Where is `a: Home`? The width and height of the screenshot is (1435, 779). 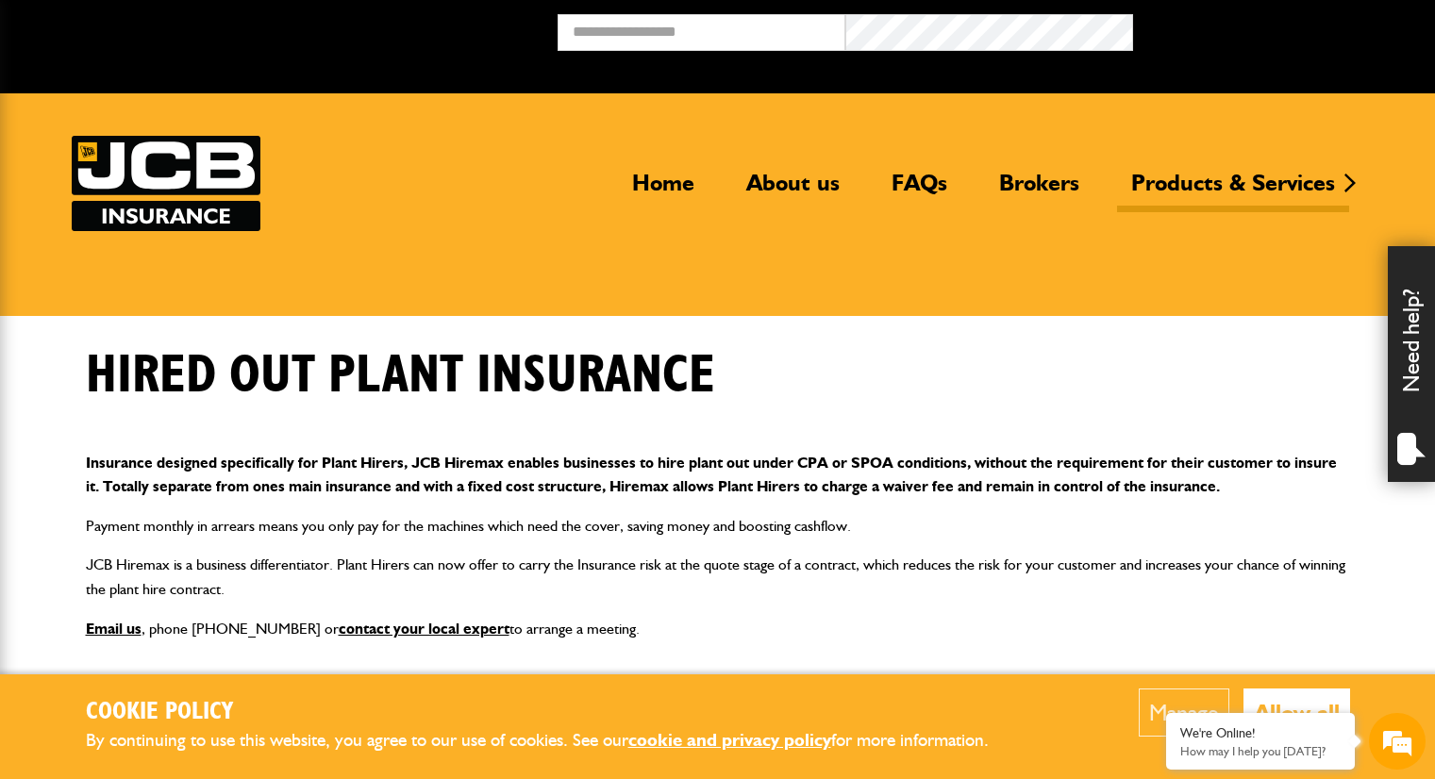 a: Home is located at coordinates (663, 191).